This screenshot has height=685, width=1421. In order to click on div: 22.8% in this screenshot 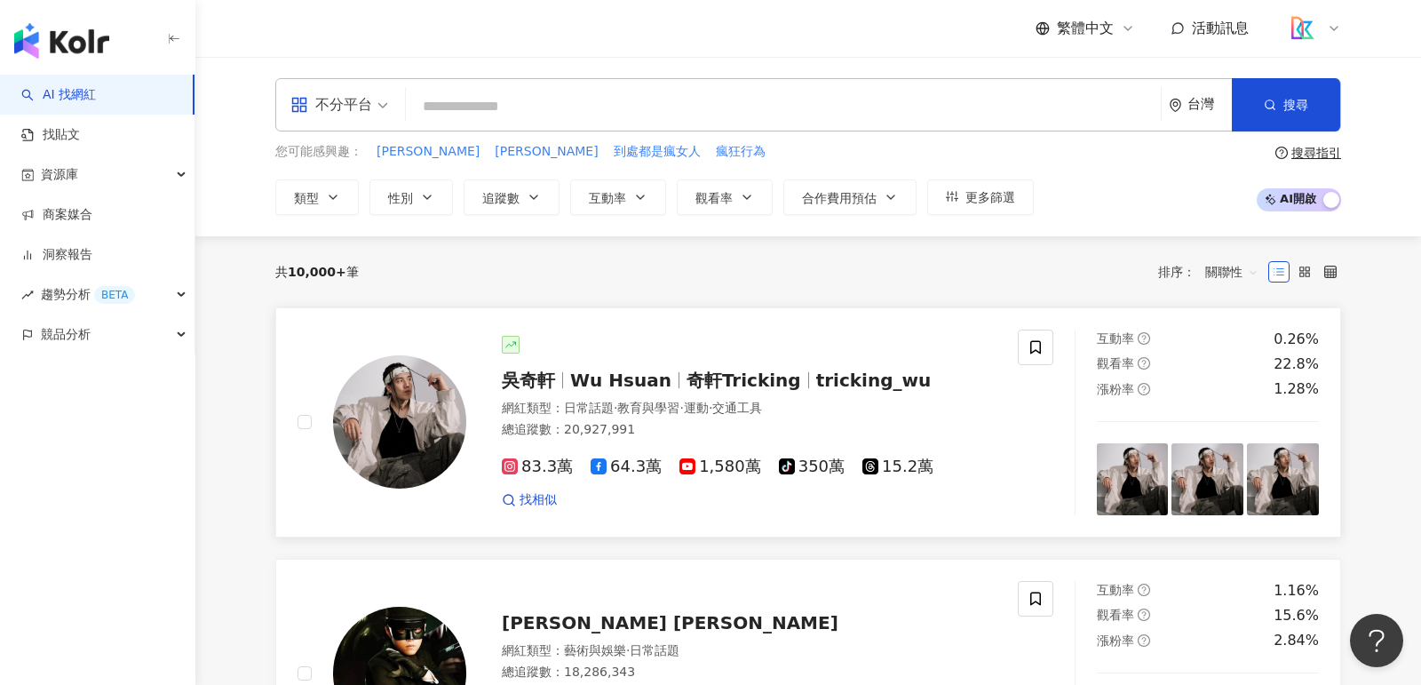, I will do `click(1296, 364)`.